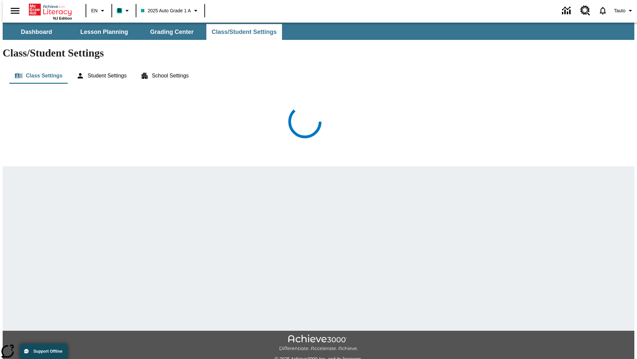 Image resolution: width=637 pixels, height=359 pixels. I want to click on button: Open side menu, so click(15, 11).